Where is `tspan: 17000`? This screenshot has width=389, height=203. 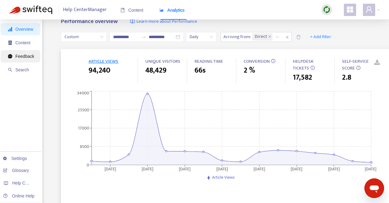
tspan: 17000 is located at coordinates (84, 128).